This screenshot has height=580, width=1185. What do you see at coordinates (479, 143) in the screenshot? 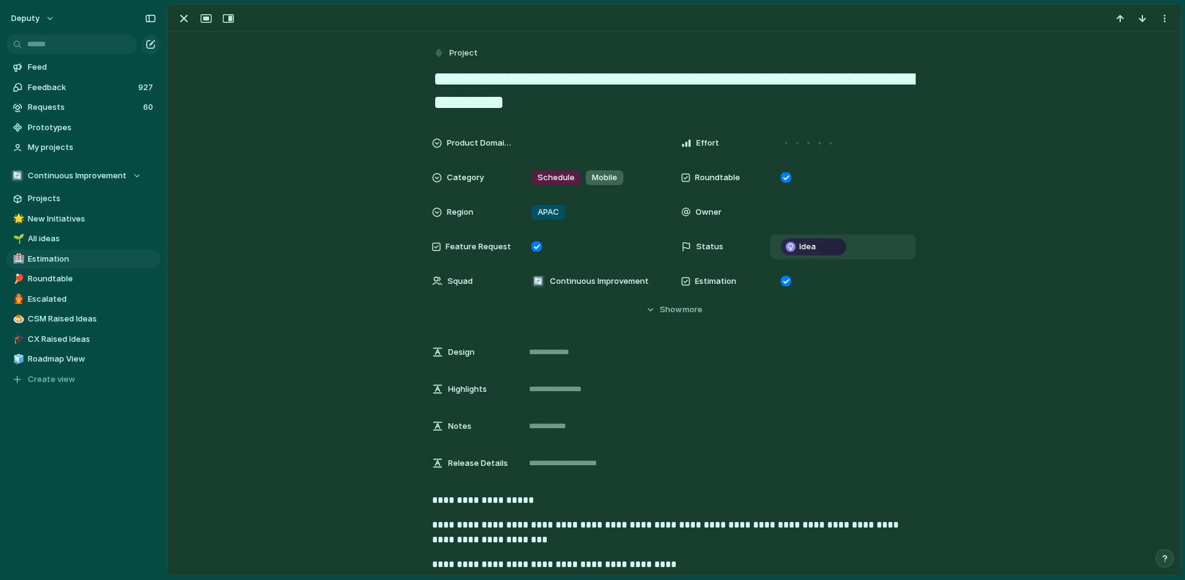
I see `span: Product Domain Area` at bounding box center [479, 143].